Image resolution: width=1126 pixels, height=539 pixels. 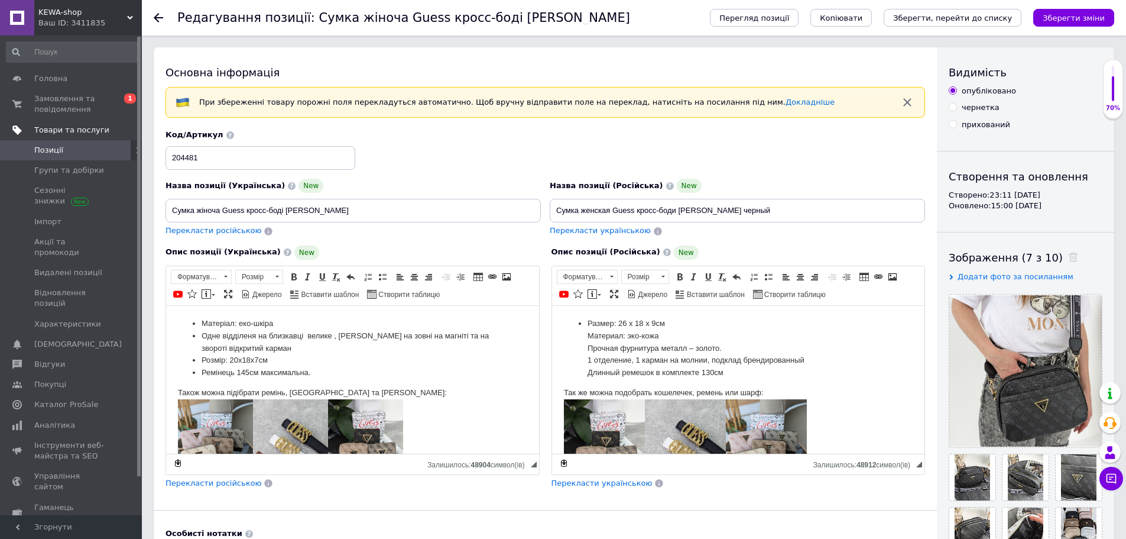 What do you see at coordinates (186, 54) in the screenshot?
I see `li: Розмір: 20x18x7см` at bounding box center [186, 54].